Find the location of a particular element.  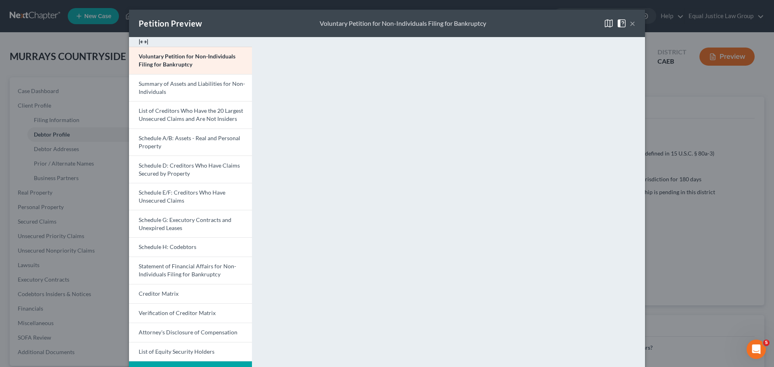

img: expand-e0f6d898513216a626fdd78e52531dac95497ffd26381d4c15ee2fc46db09dca.svg is located at coordinates (143, 42).